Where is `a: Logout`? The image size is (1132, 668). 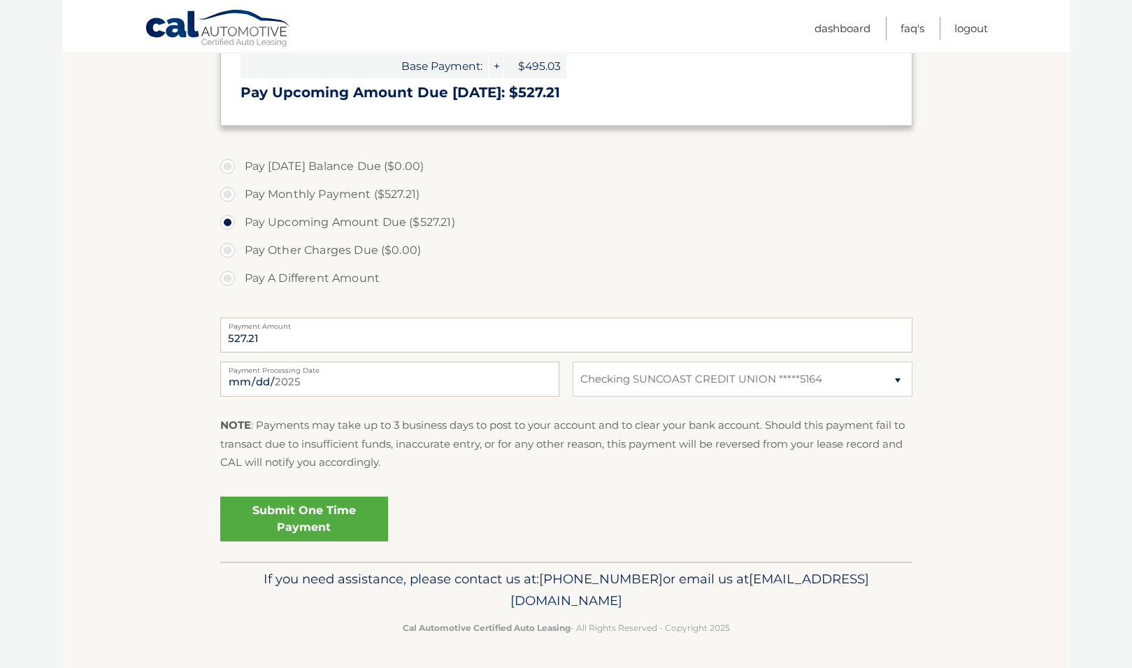 a: Logout is located at coordinates (971, 28).